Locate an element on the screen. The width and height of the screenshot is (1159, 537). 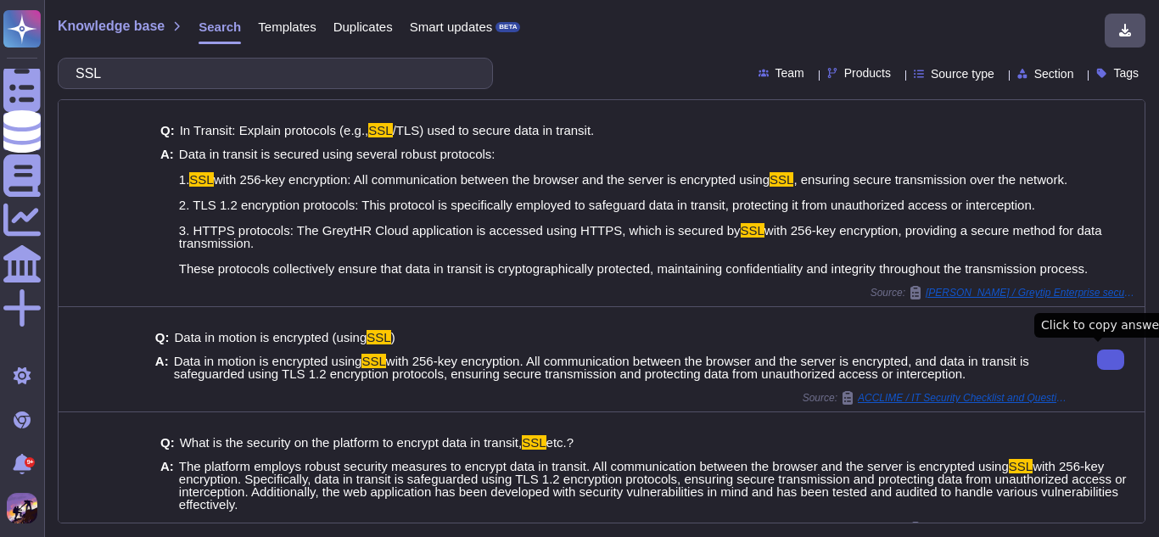
span: Tags is located at coordinates (1126, 73).